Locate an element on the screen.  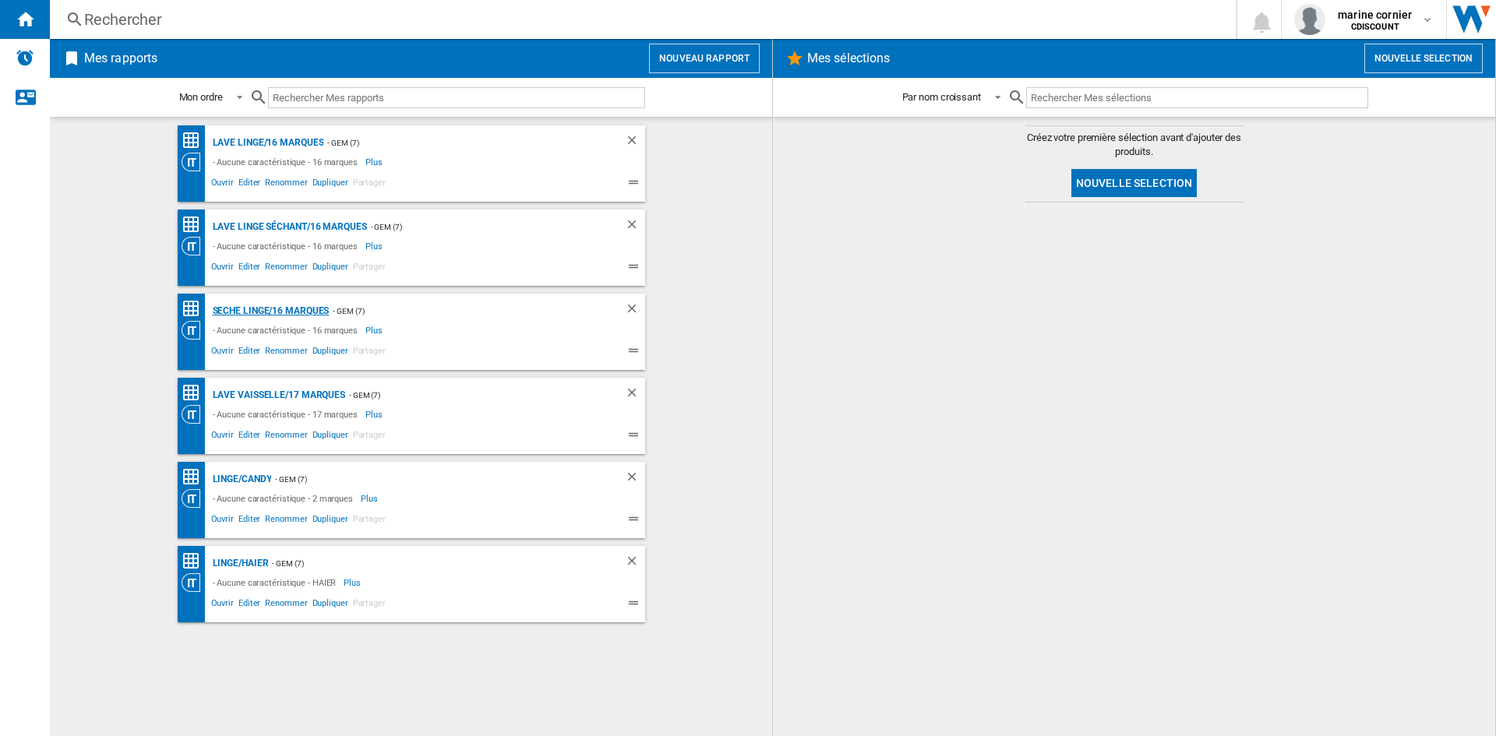
div: Lave linge séchant/16 marques is located at coordinates (288, 227).